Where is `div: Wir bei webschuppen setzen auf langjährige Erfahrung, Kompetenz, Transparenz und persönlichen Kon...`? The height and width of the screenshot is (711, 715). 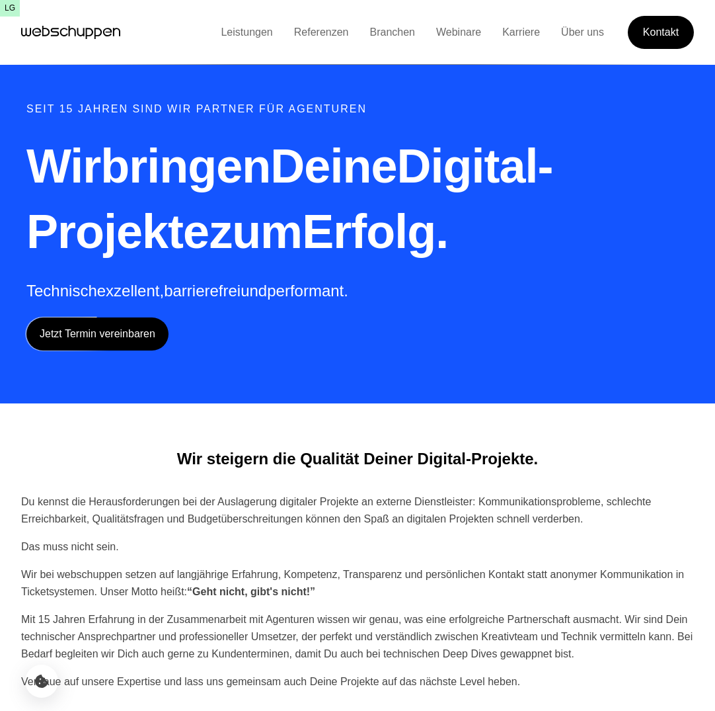 div: Wir bei webschuppen setzen auf langjährige Erfahrung, Kompetenz, Transparenz und persönlichen Kon... is located at coordinates (358, 583).